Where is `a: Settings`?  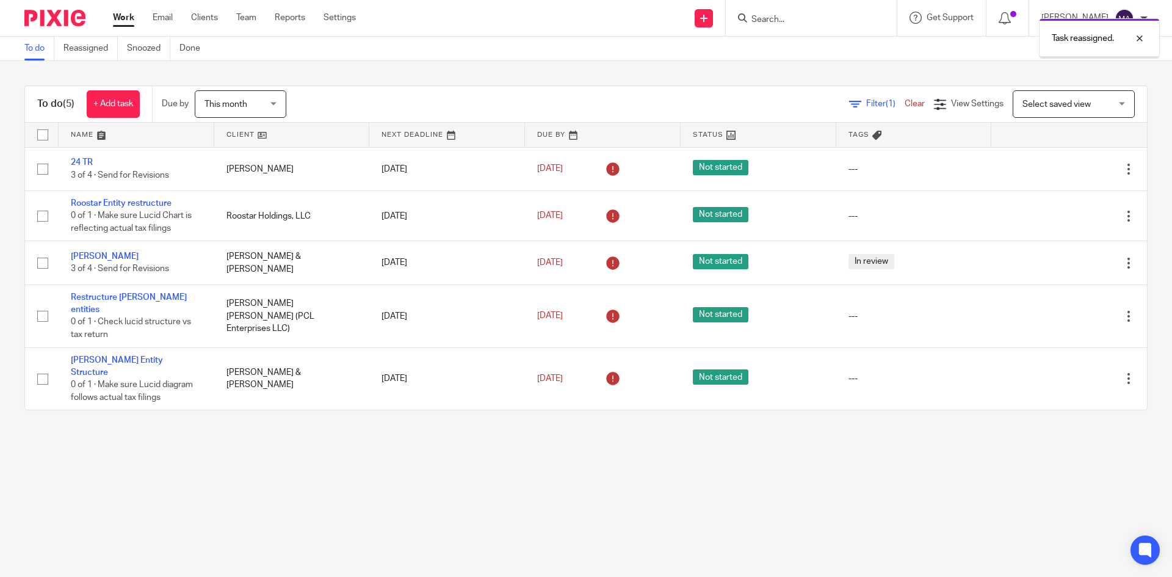
a: Settings is located at coordinates (339, 18).